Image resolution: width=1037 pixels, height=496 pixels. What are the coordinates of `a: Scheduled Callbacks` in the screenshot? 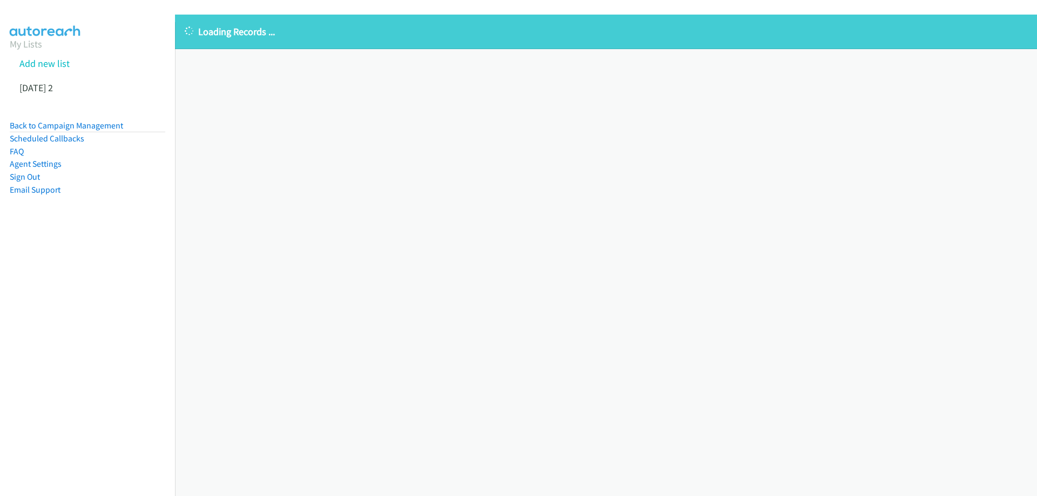 It's located at (47, 138).